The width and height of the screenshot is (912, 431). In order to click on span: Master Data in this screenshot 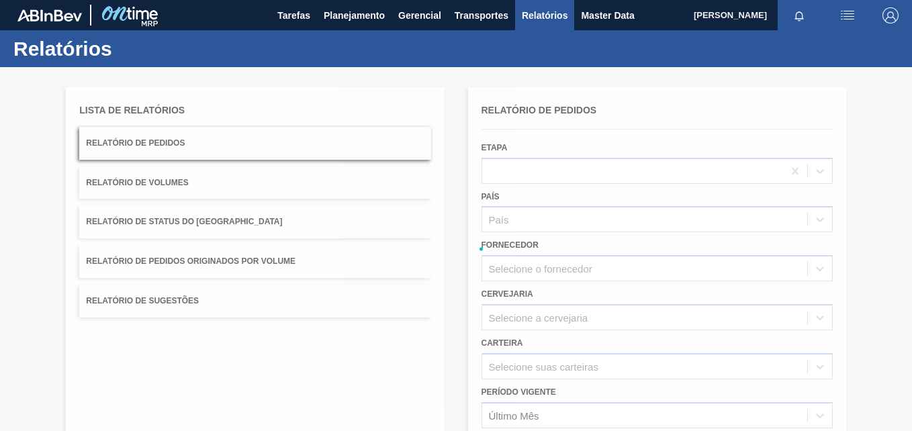, I will do `click(607, 15)`.